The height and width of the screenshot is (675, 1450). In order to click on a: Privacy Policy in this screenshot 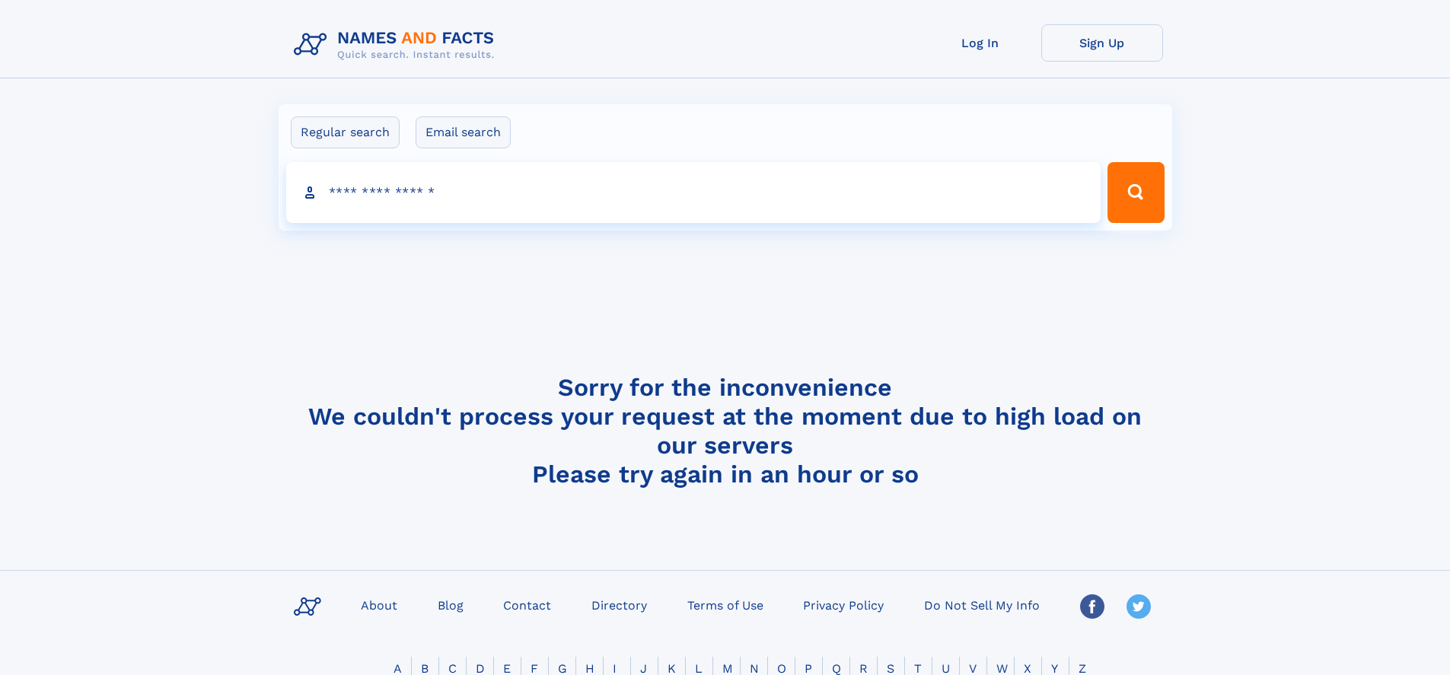, I will do `click(843, 604)`.